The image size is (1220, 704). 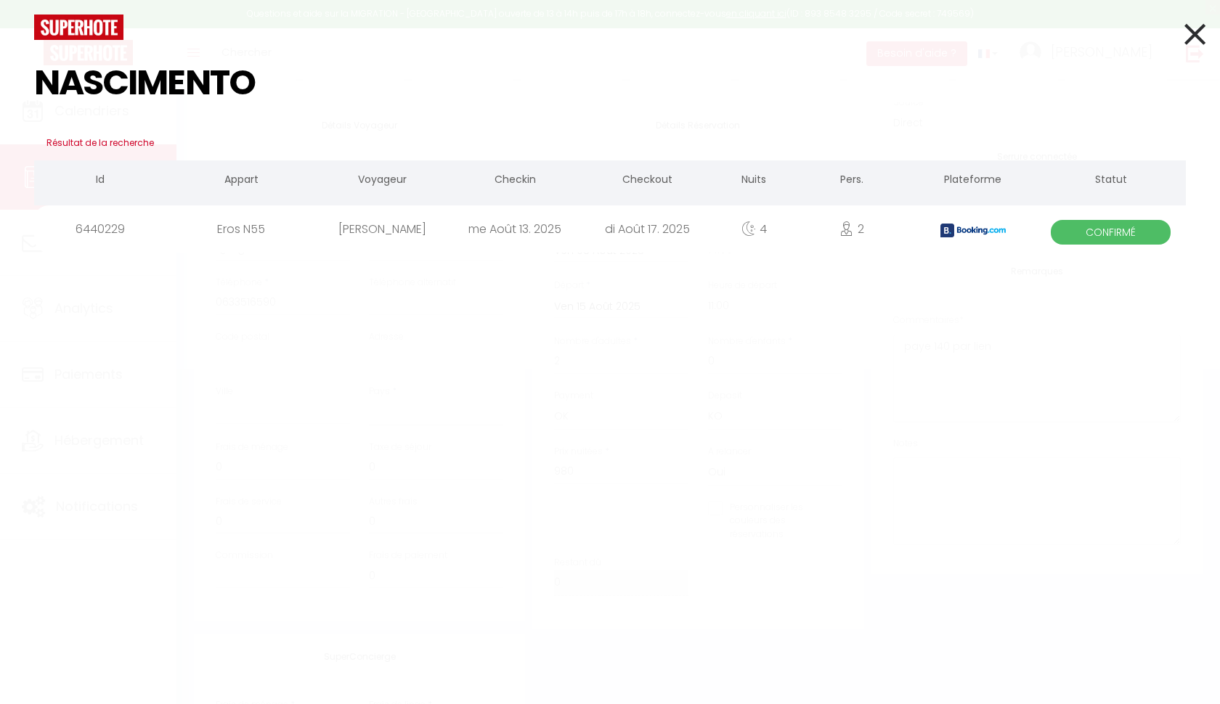 What do you see at coordinates (610, 143) in the screenshot?
I see `h3: Résultat de la recherche` at bounding box center [610, 143].